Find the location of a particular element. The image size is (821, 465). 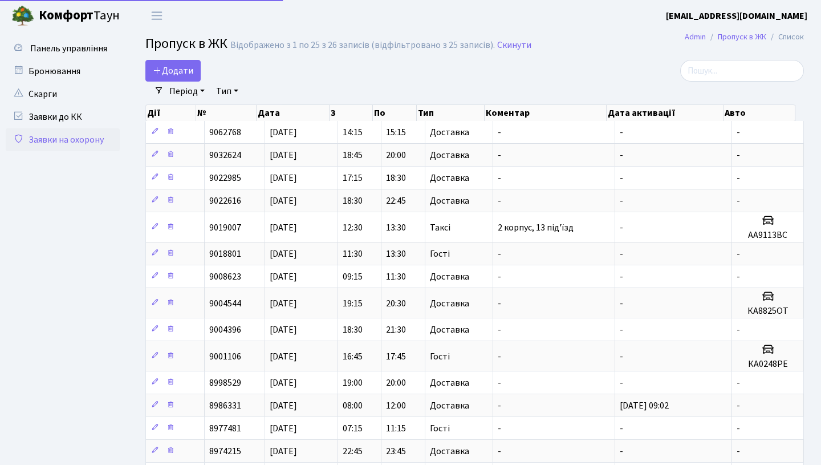

h5: КА8825ОТ is located at coordinates (767, 311).